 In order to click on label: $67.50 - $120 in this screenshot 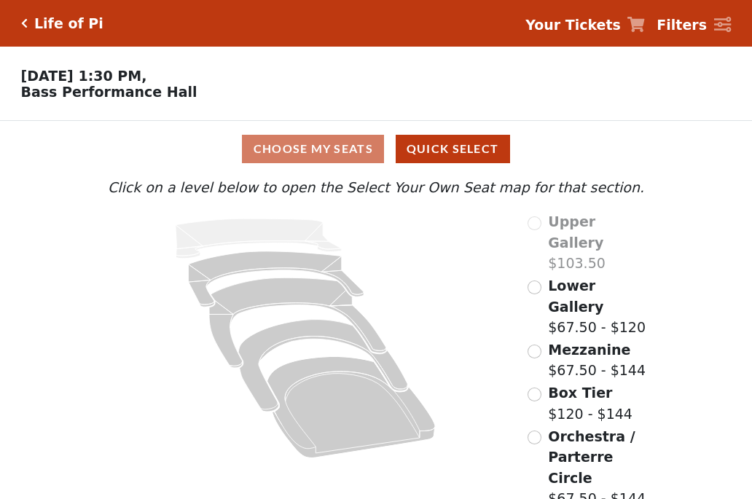, I will do `click(597, 307)`.